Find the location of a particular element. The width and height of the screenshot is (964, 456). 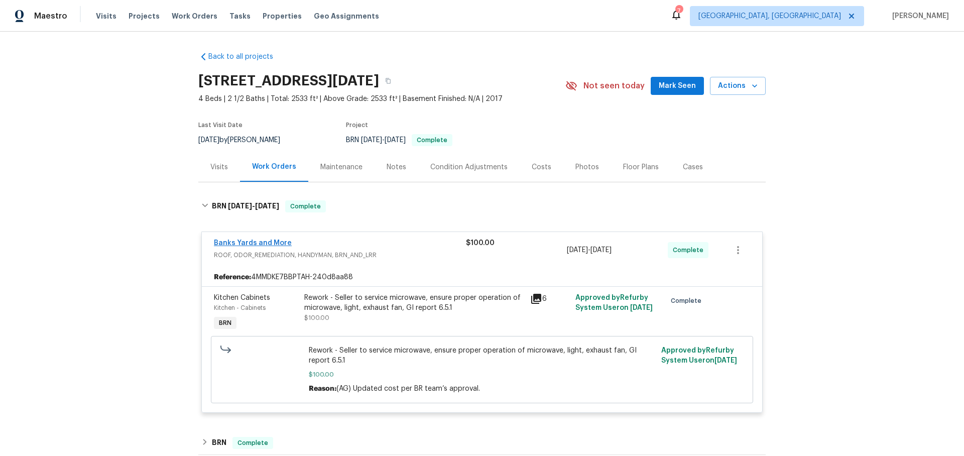

div: Maintenance is located at coordinates (341, 167).